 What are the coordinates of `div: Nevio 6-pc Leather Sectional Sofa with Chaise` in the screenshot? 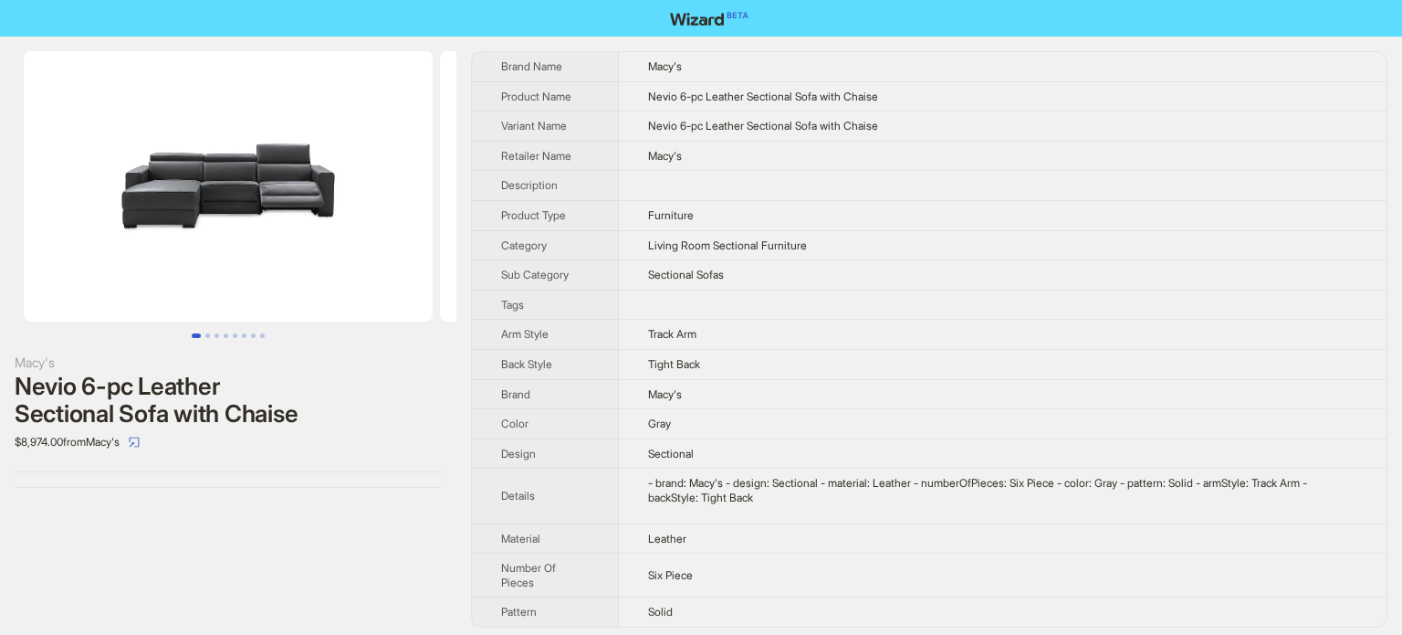 It's located at (228, 400).